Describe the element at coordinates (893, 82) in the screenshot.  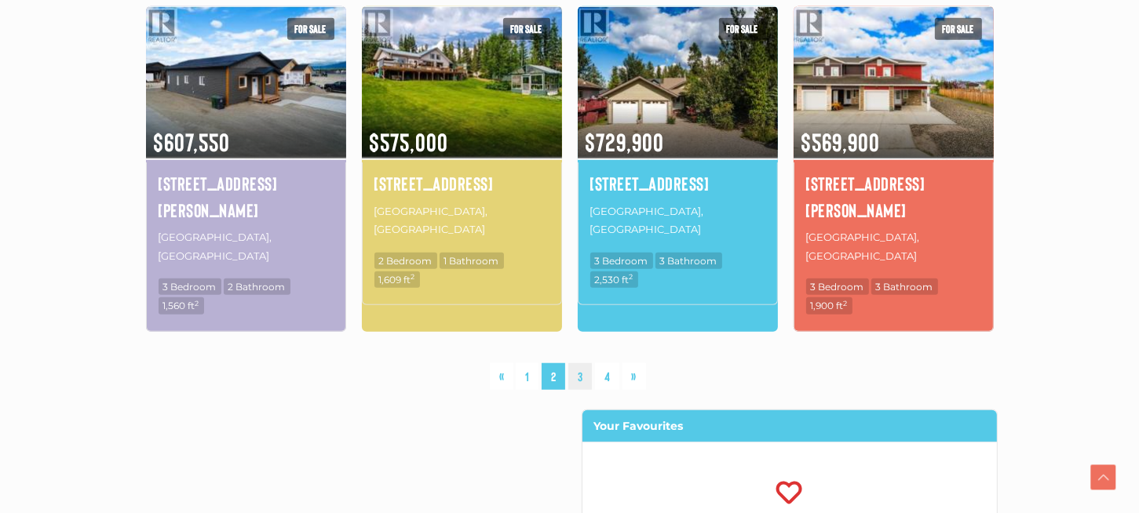
I see `img: 1-19 BAILEY PLACE, Whitehorse, Yukon` at that location.